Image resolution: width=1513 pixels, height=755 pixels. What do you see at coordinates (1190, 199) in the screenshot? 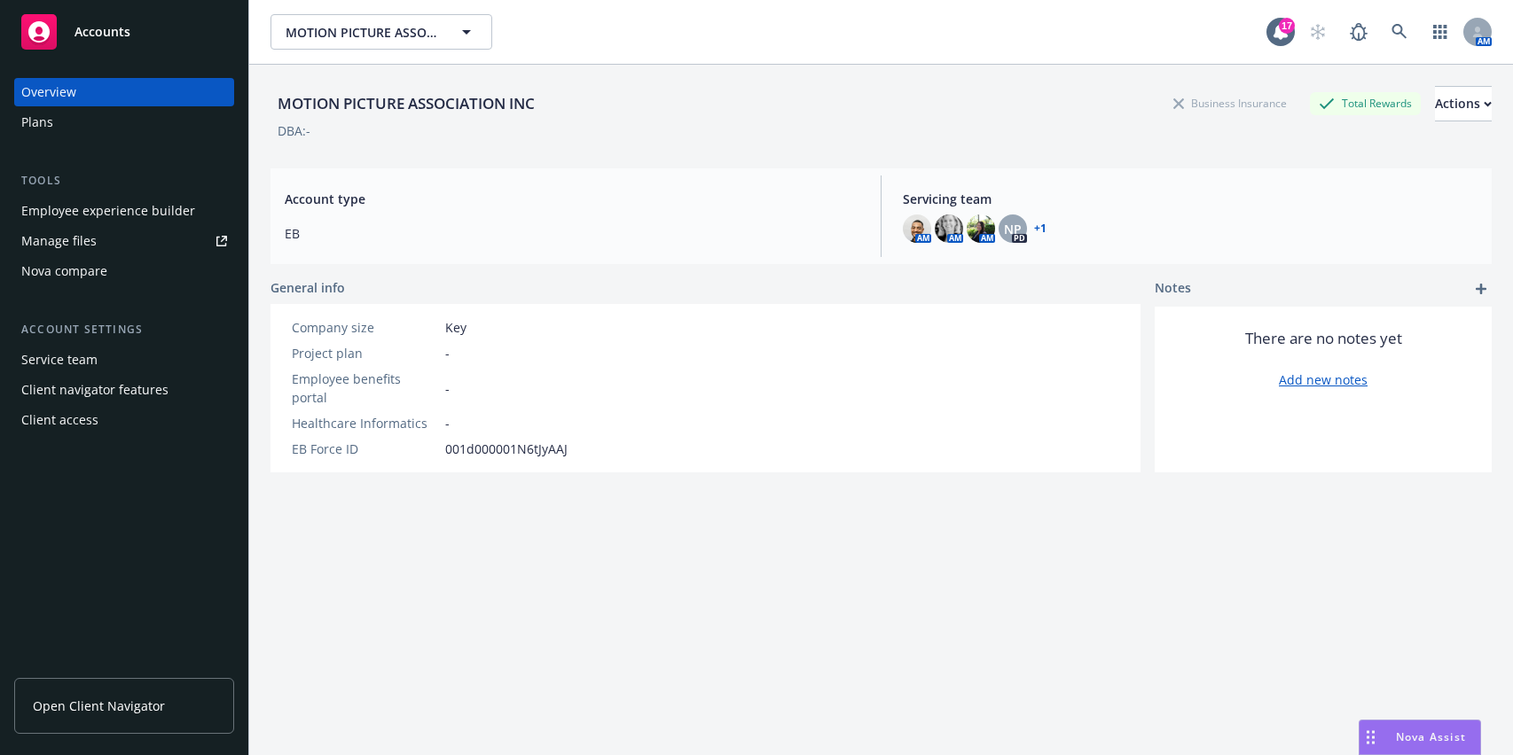
I see `span: Servicing team` at bounding box center [1190, 199].